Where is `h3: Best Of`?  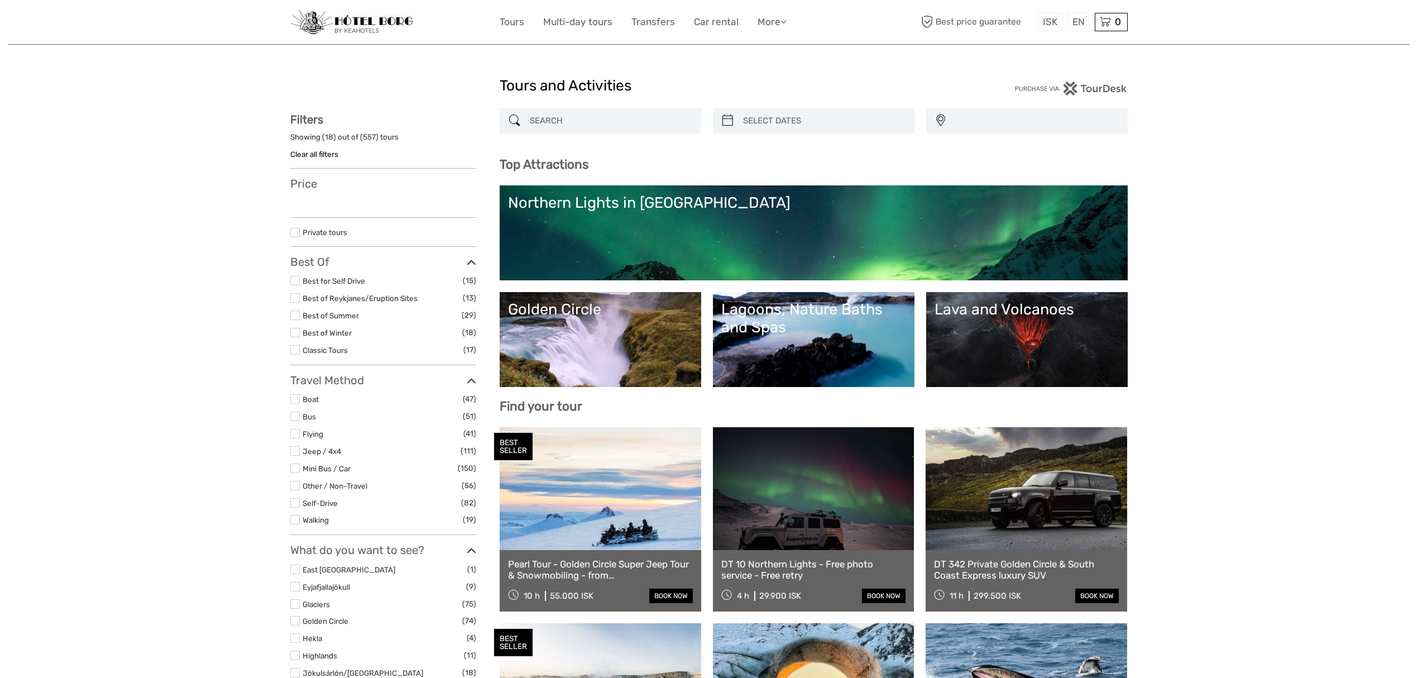 h3: Best Of is located at coordinates (383, 262).